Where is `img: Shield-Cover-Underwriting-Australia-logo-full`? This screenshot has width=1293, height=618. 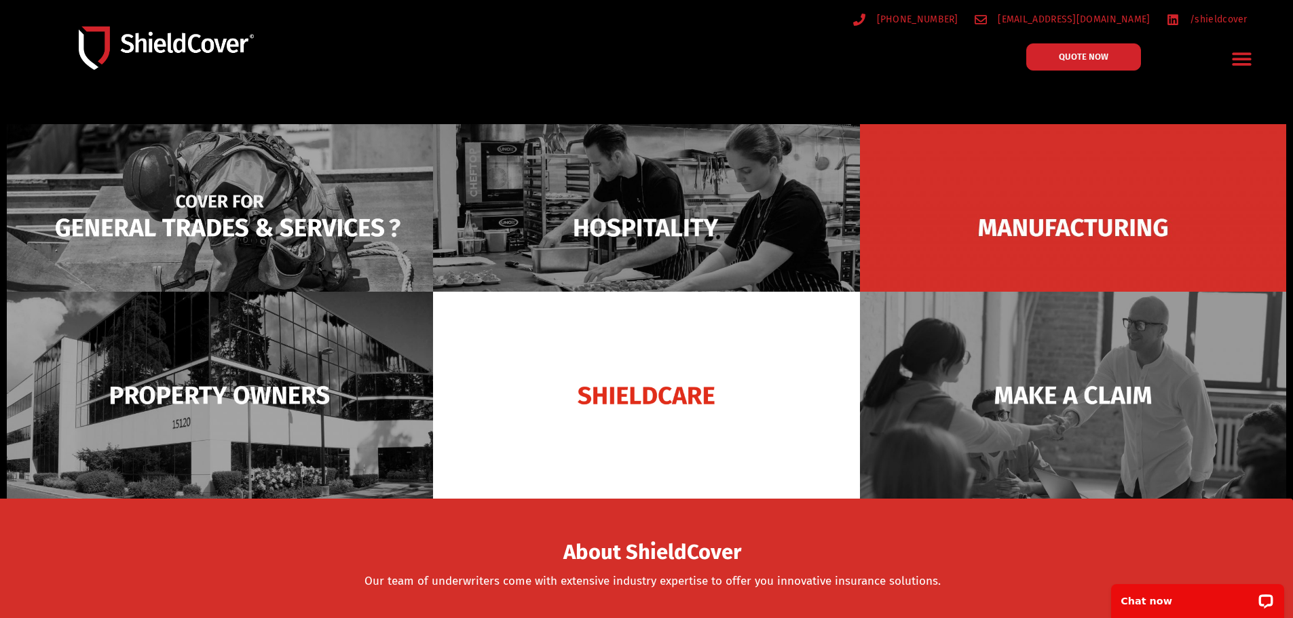
img: Shield-Cover-Underwriting-Australia-logo-full is located at coordinates (166, 48).